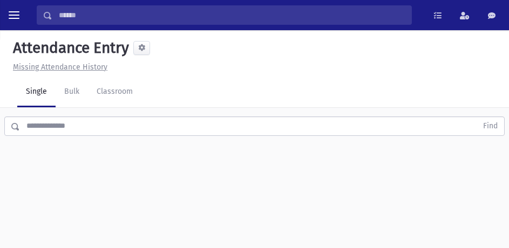 The image size is (509, 248). What do you see at coordinates (58, 67) in the screenshot?
I see `a: Missing Attendance History` at bounding box center [58, 67].